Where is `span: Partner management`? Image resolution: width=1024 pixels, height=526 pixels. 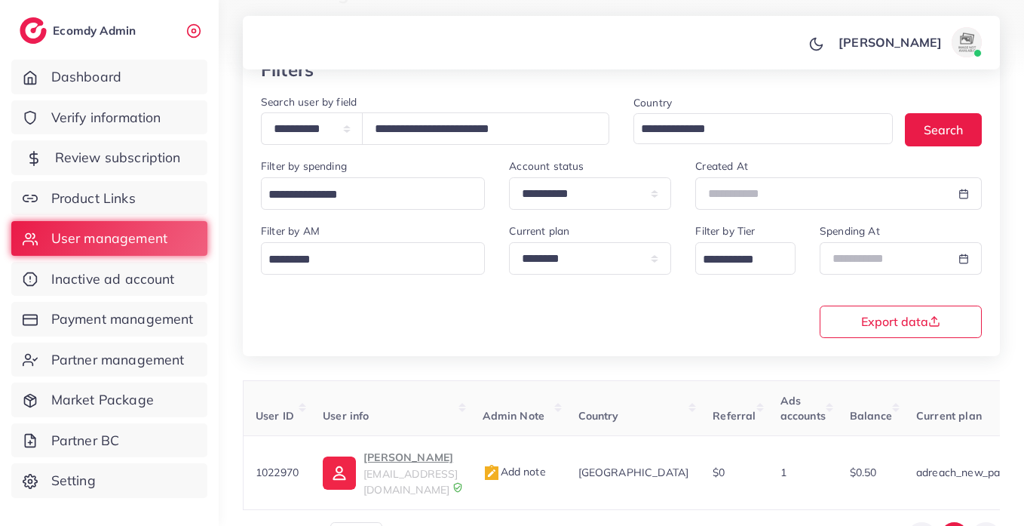 span: Partner management is located at coordinates (118, 360).